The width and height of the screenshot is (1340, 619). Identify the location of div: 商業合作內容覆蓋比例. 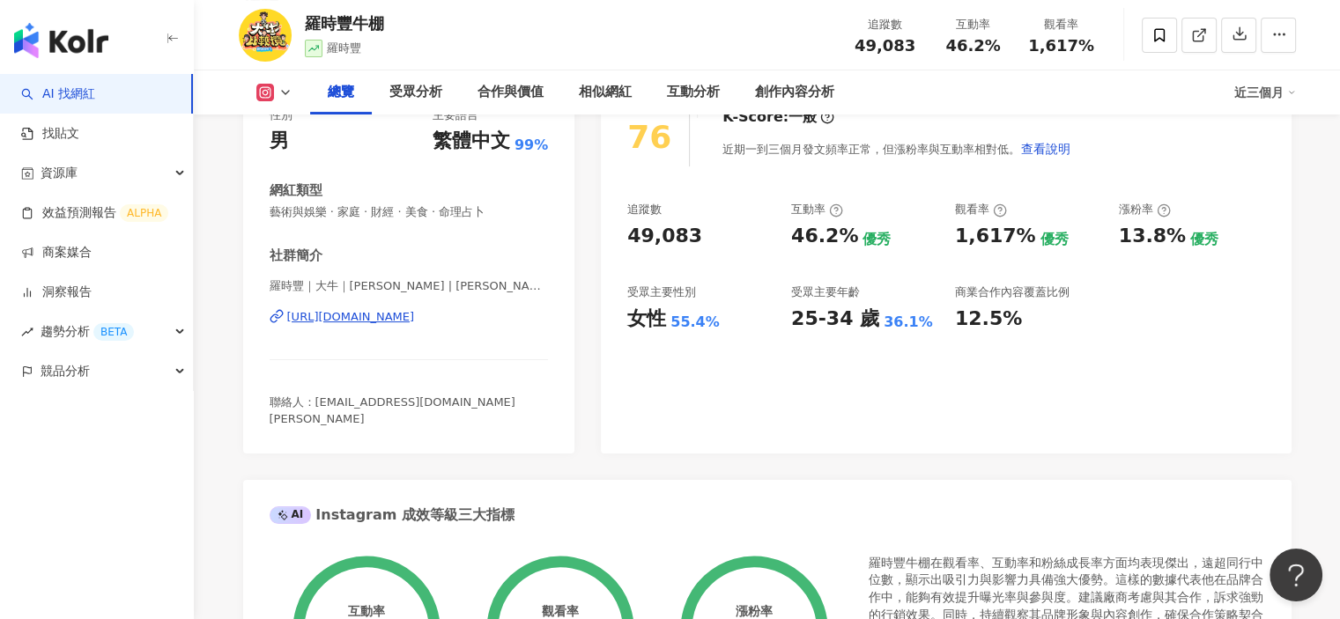
(1012, 293).